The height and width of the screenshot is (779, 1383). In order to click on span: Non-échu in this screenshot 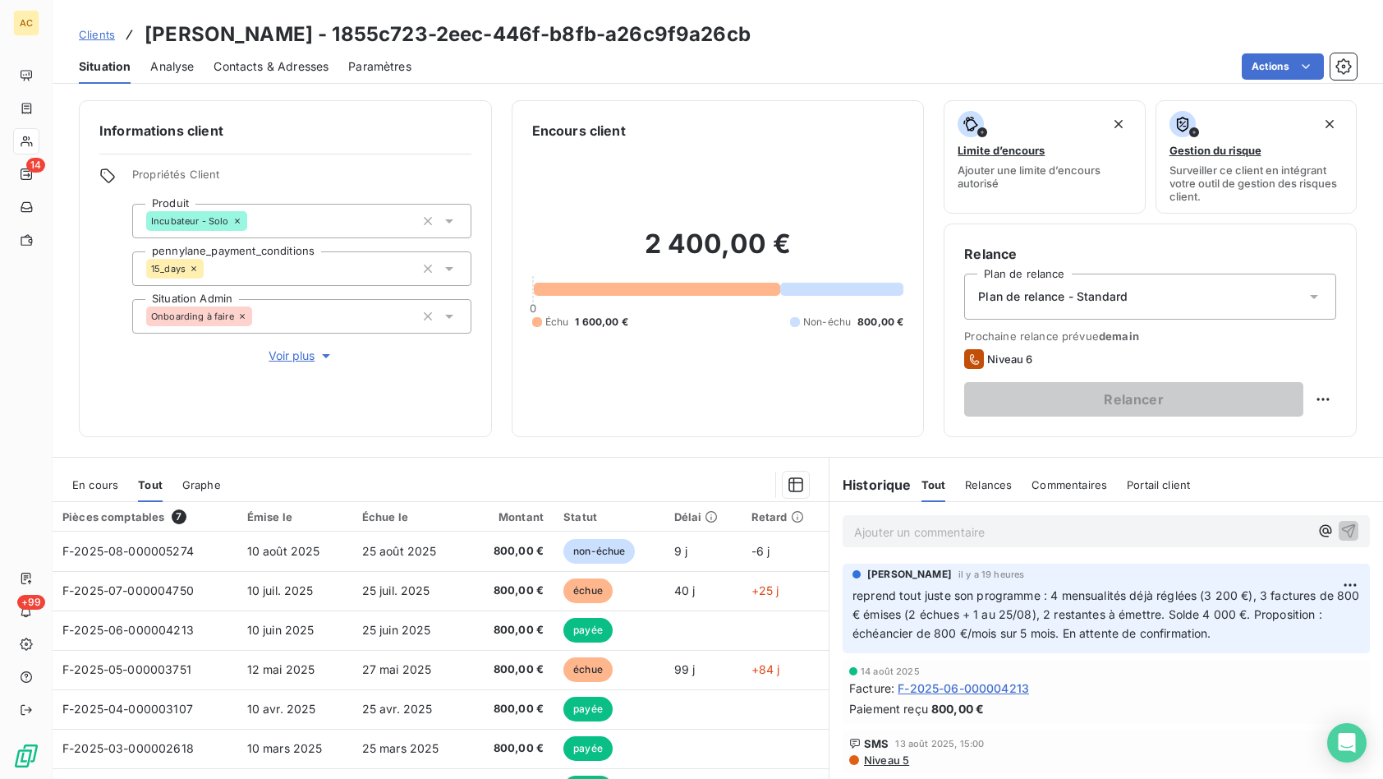, I will do `click(827, 322)`.